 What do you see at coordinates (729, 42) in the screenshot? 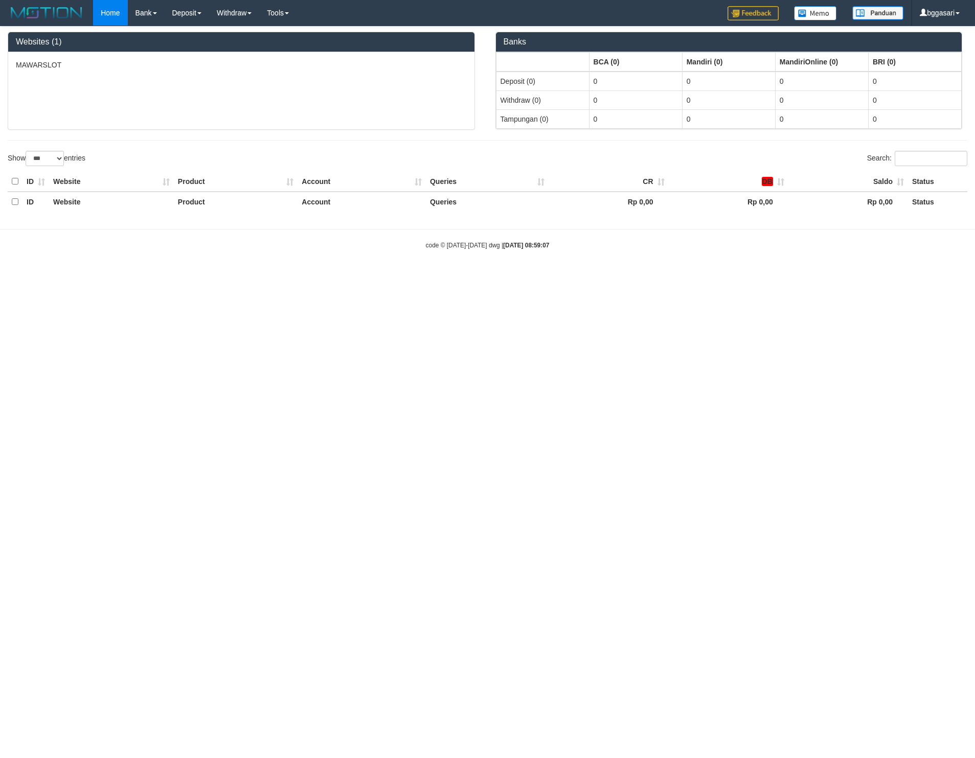
I see `h3: Banks` at bounding box center [729, 42].